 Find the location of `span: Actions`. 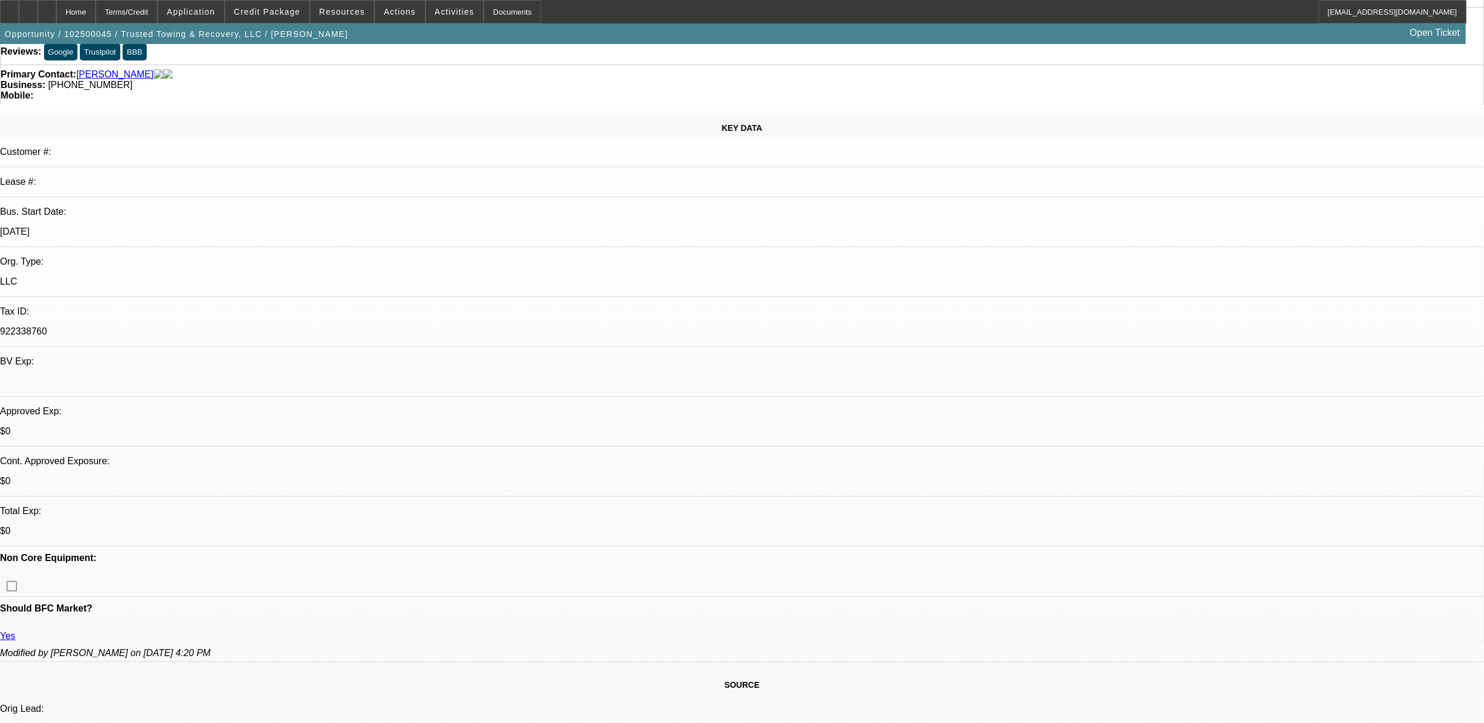

span: Actions is located at coordinates (400, 12).